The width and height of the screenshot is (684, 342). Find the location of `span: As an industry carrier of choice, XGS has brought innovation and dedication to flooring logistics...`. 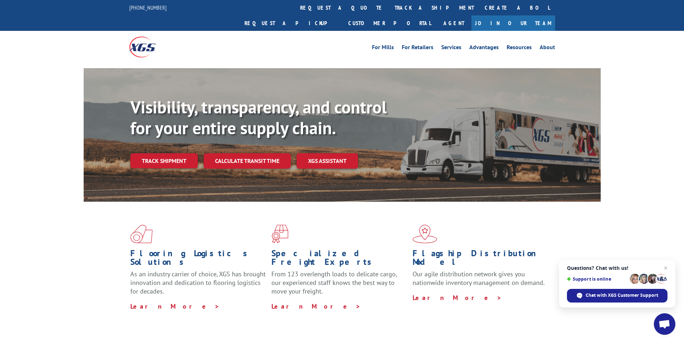

span: As an industry carrier of choice, XGS has brought innovation and dedication to flooring logistics... is located at coordinates (198, 283).